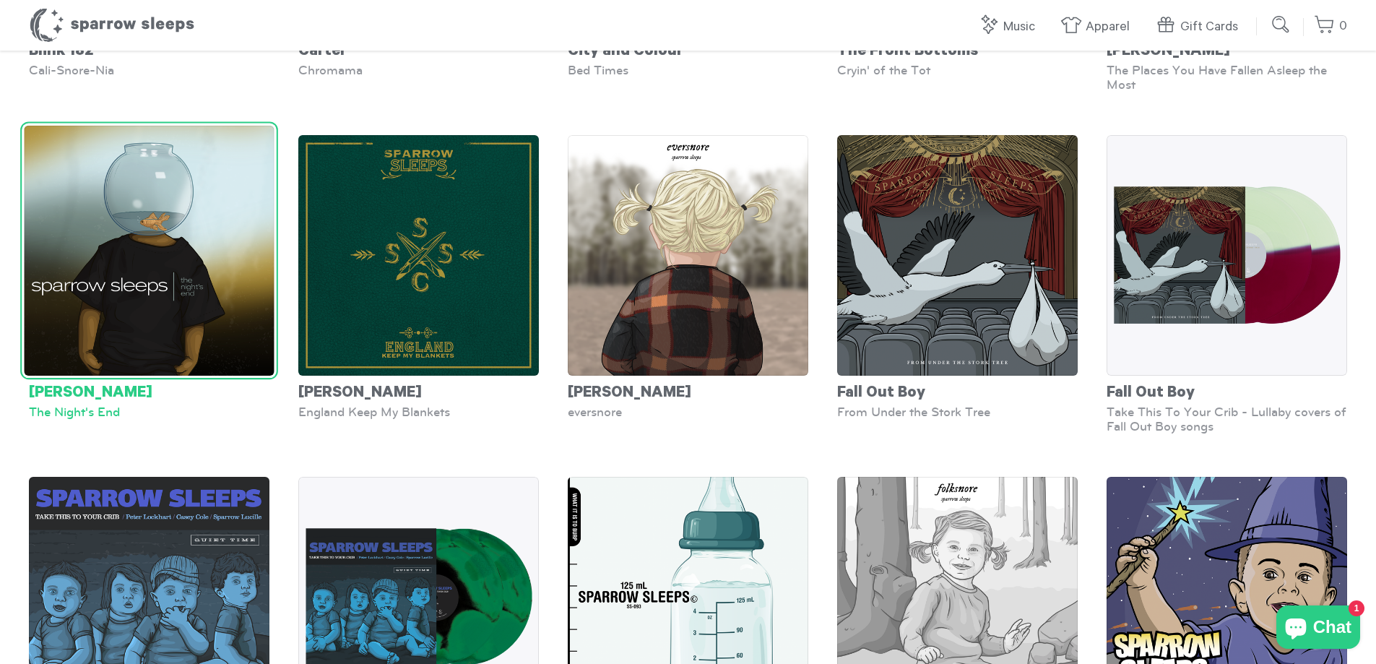 The width and height of the screenshot is (1376, 664). Describe the element at coordinates (418, 70) in the screenshot. I see `div: Chromama` at that location.